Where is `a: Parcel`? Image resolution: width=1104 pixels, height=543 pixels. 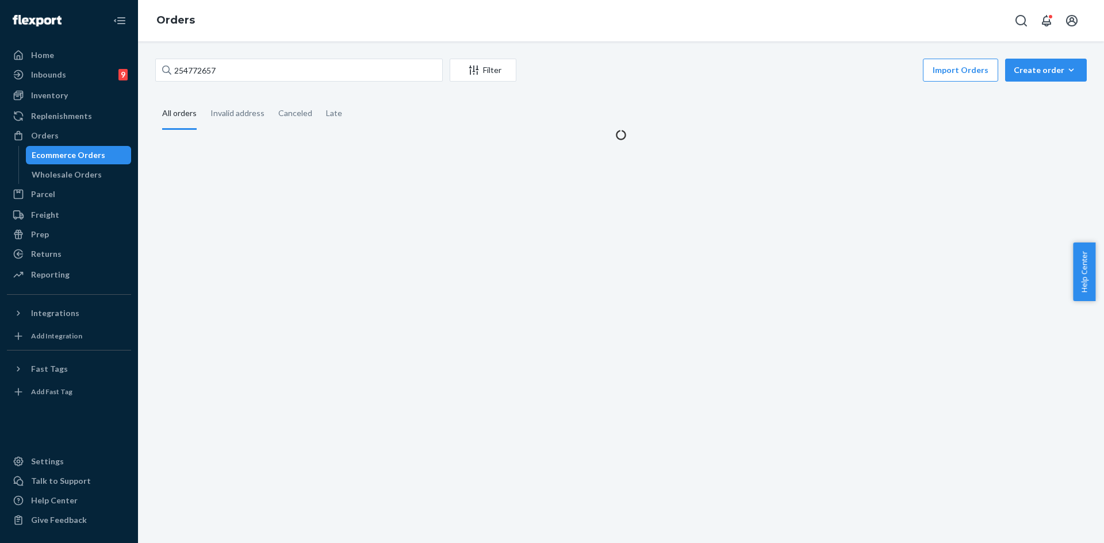
a: Parcel is located at coordinates (69, 194).